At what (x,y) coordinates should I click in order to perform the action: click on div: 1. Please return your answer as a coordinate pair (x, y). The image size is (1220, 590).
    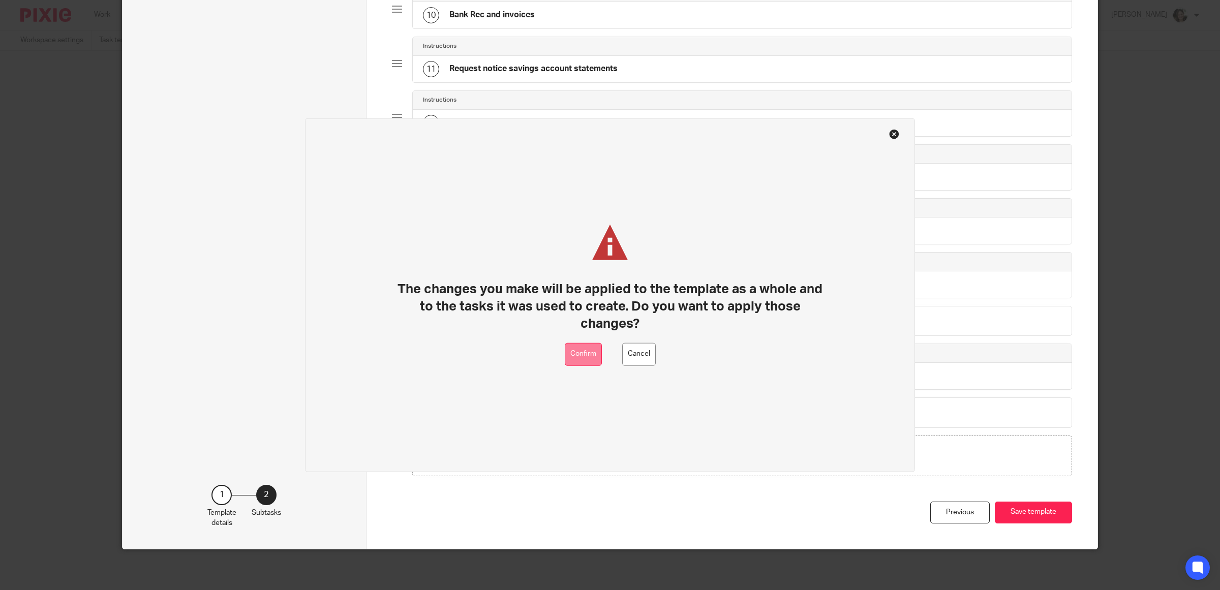
    Looking at the image, I should click on (222, 495).